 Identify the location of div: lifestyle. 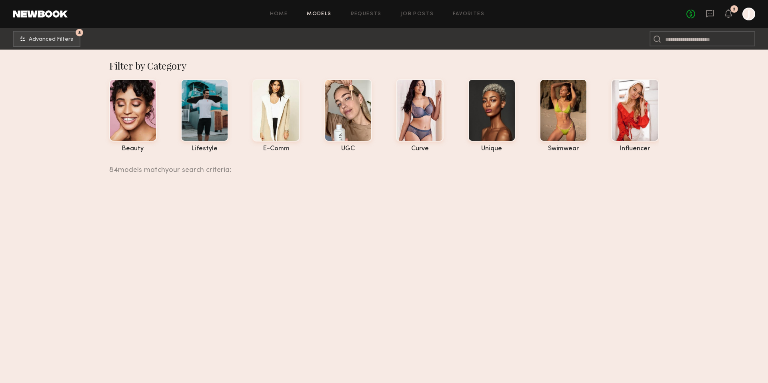
(204, 149).